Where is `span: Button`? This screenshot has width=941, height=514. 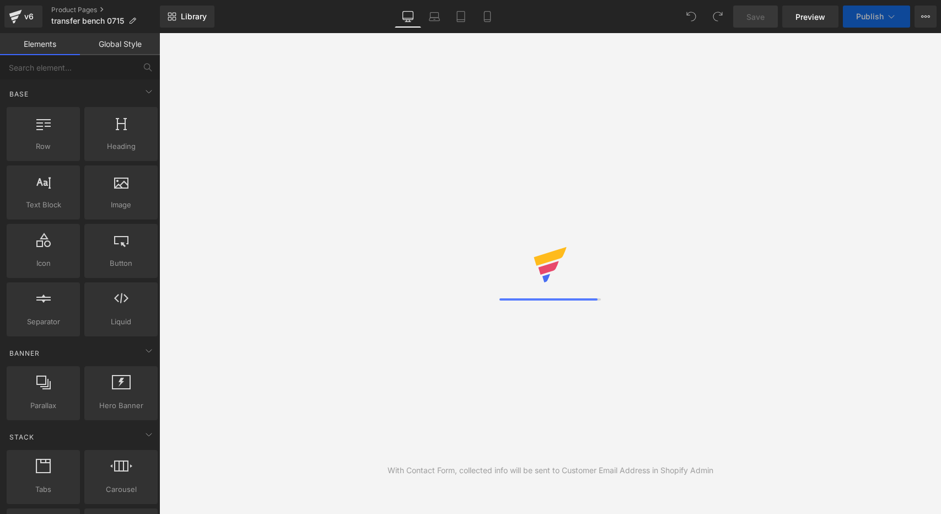 span: Button is located at coordinates (121, 263).